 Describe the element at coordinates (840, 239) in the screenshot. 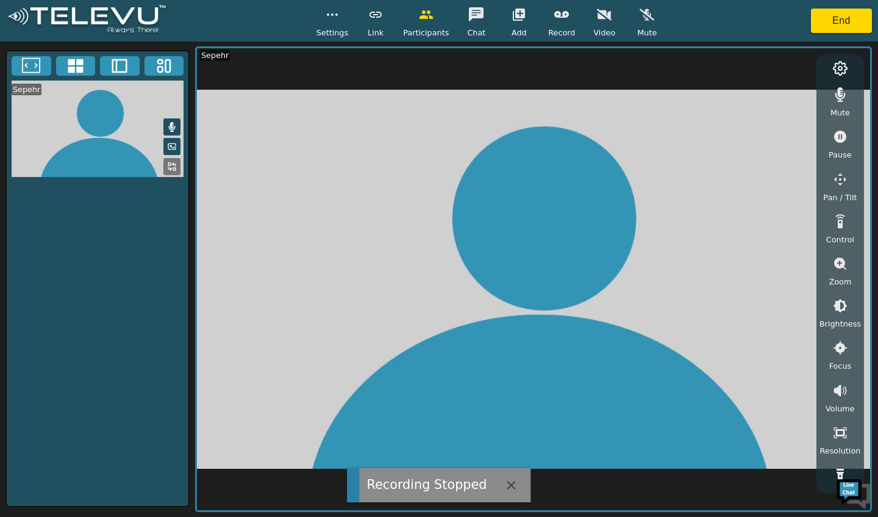

I see `span: Control` at that location.